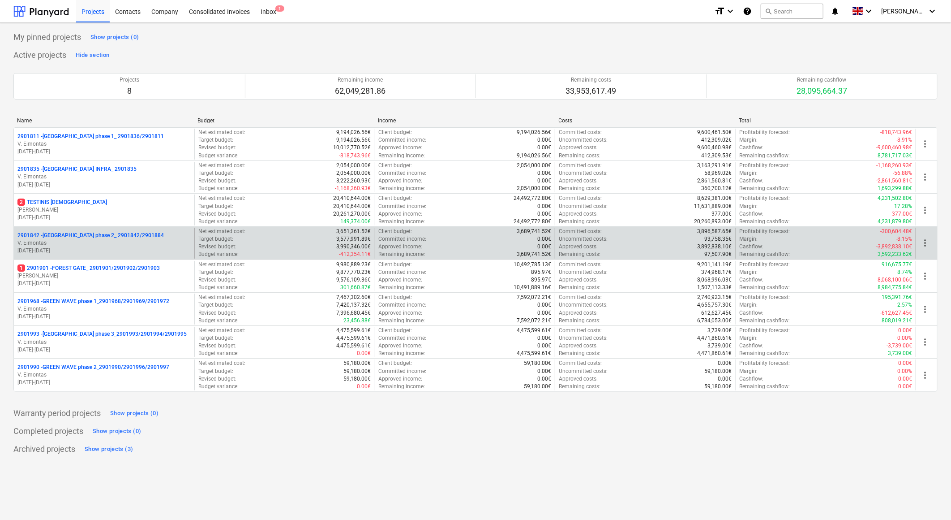  I want to click on p: 3,592,233.62€, so click(895, 254).